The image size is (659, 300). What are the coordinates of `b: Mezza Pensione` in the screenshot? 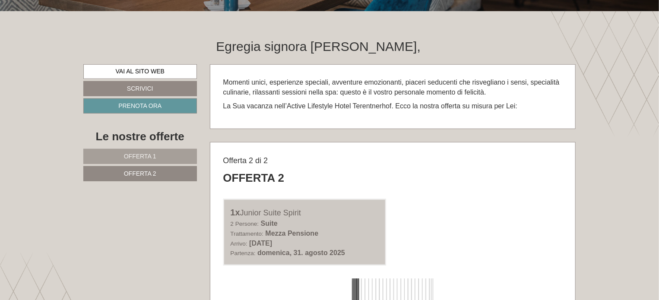 It's located at (292, 233).